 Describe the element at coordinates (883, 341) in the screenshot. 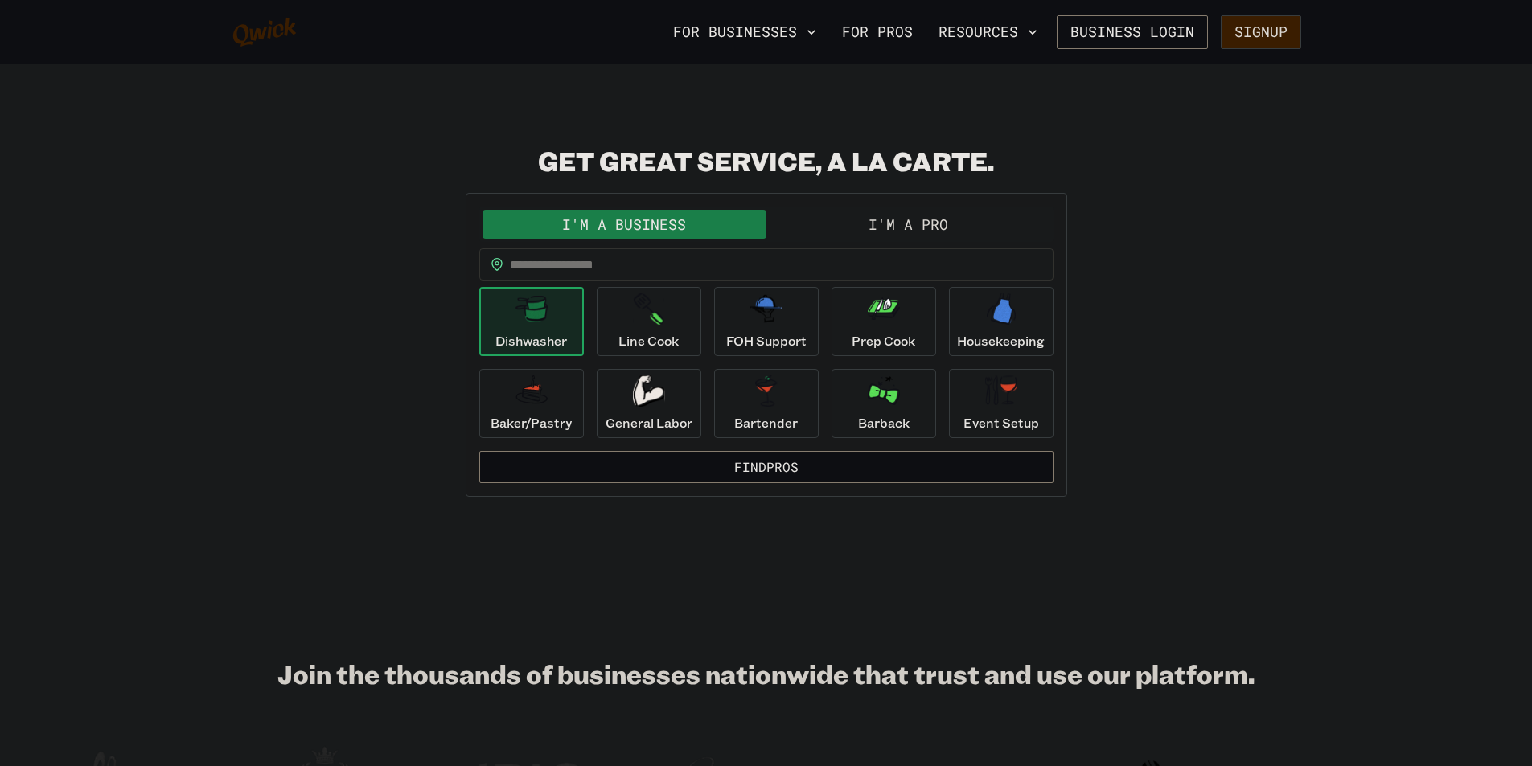

I see `p: Prep Cook` at that location.